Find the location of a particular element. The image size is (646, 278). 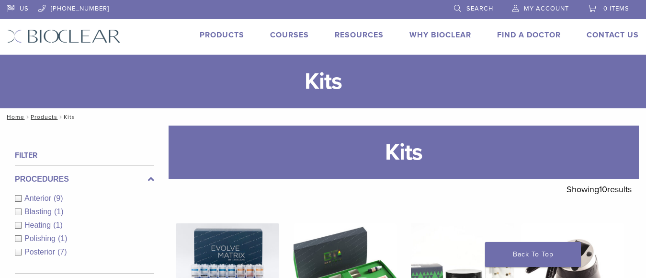

h4: Filter is located at coordinates (84, 155).